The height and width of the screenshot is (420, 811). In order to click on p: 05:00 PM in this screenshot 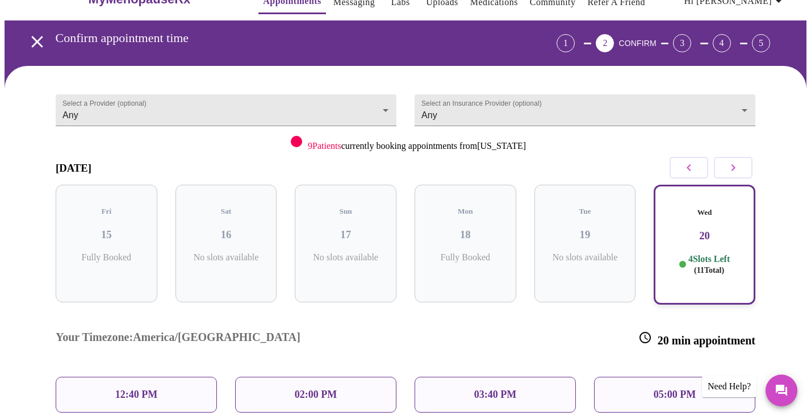, I will do `click(675, 394)`.